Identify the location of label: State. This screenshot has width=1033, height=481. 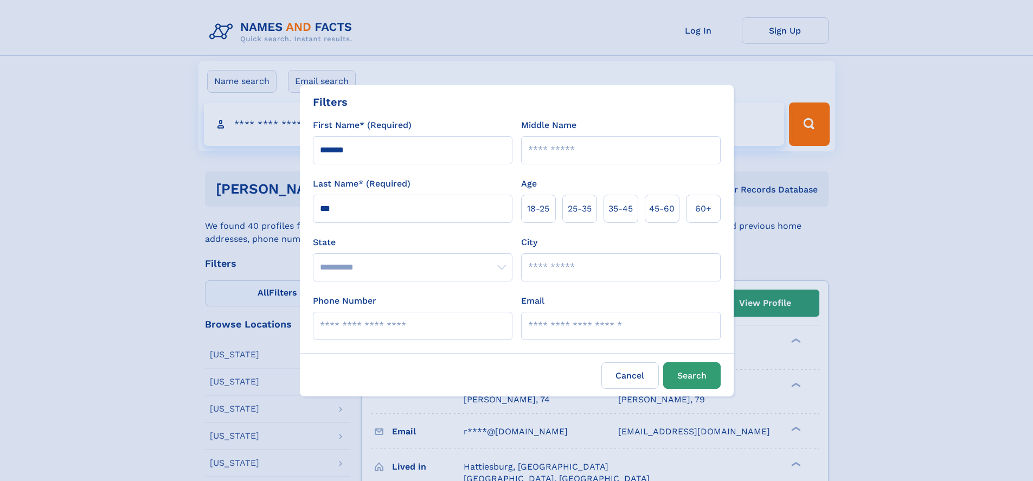
(413, 242).